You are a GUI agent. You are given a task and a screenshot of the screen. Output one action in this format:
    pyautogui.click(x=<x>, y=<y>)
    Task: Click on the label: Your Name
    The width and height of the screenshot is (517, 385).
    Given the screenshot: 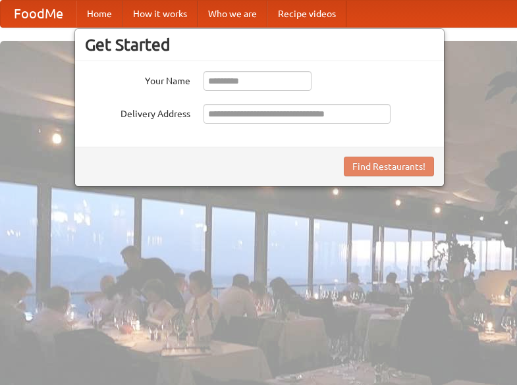 What is the action you would take?
    pyautogui.click(x=138, y=79)
    